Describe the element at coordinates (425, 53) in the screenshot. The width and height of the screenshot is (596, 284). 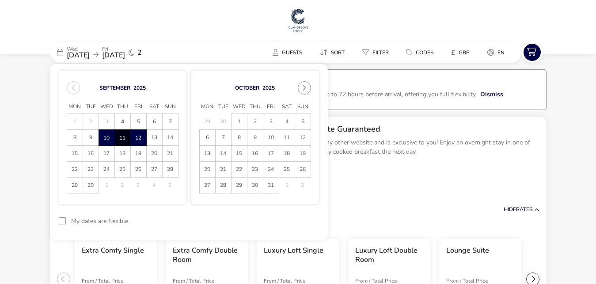
I see `span: Codes` at that location.